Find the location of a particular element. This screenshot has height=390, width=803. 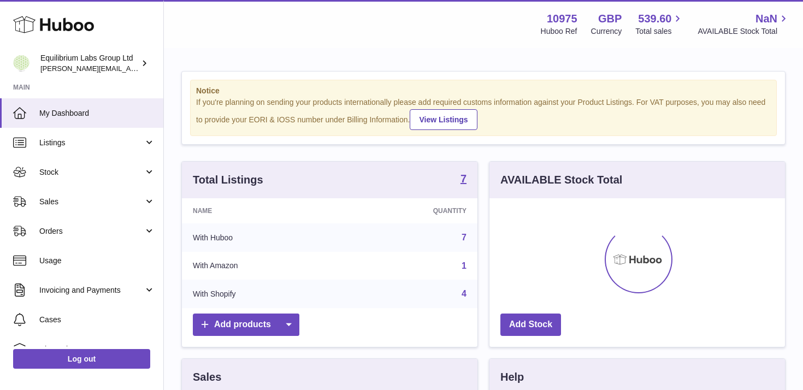

span: Invoicing and Payments is located at coordinates (91, 290).